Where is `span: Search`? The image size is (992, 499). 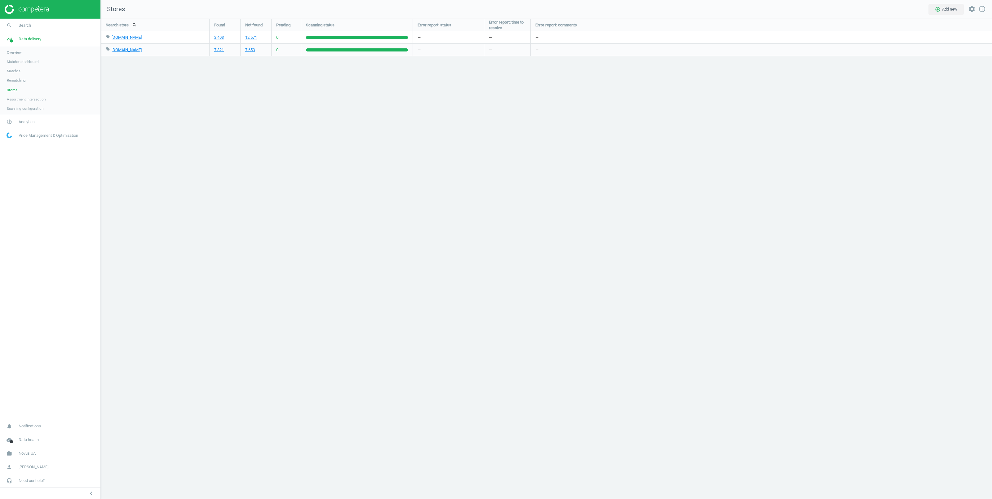 span: Search is located at coordinates (25, 25).